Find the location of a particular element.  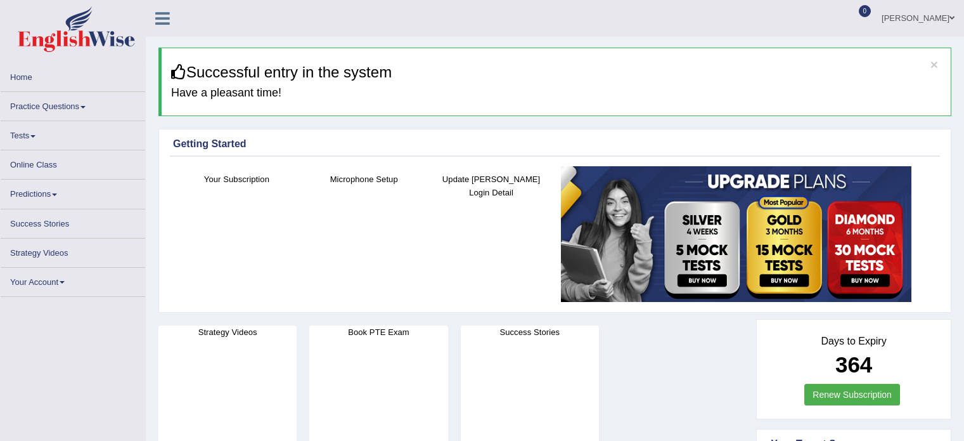

a: Predictions is located at coordinates (73, 191).